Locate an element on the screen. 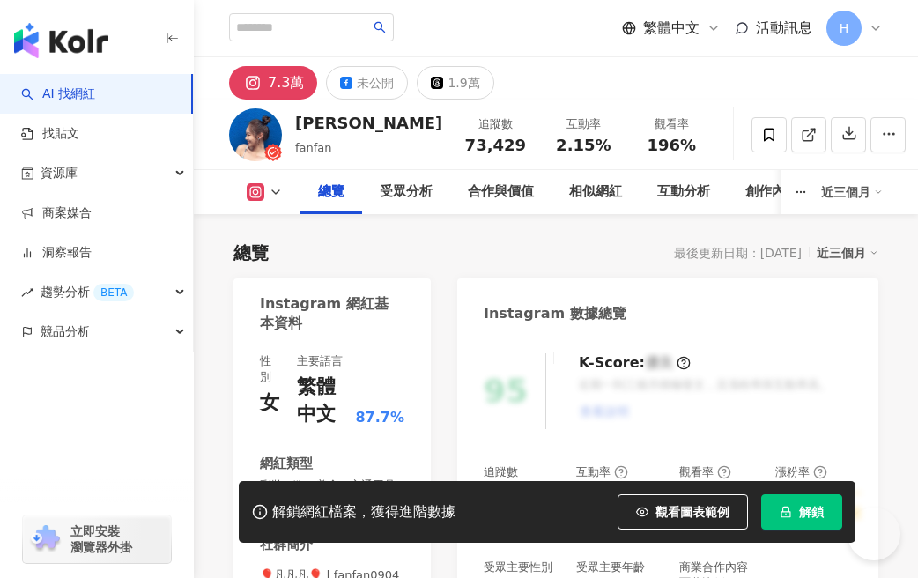  button: 觀看圖表範例 is located at coordinates (683, 512).